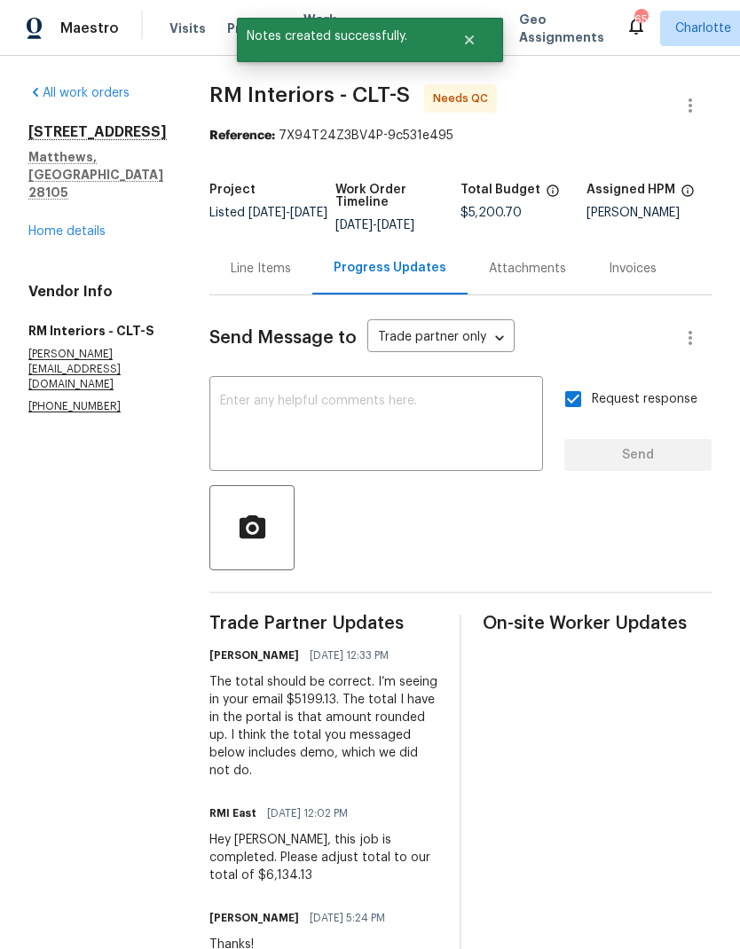 The image size is (740, 949). I want to click on div: 65, so click(640, 20).